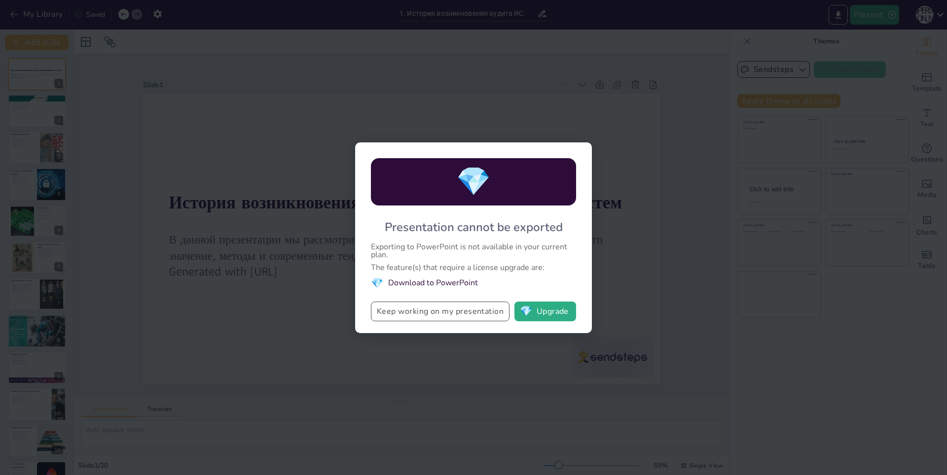 The height and width of the screenshot is (475, 947). I want to click on button: Keep working on my presentation, so click(440, 312).